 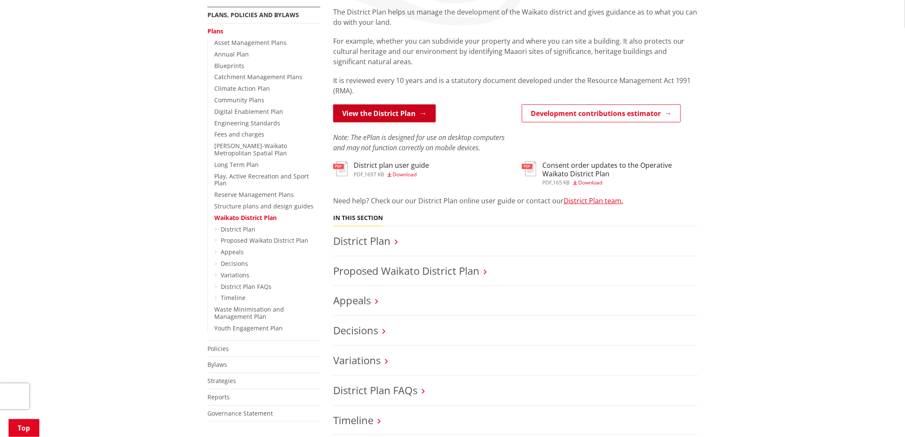 I want to click on a: Blueprints, so click(x=229, y=65).